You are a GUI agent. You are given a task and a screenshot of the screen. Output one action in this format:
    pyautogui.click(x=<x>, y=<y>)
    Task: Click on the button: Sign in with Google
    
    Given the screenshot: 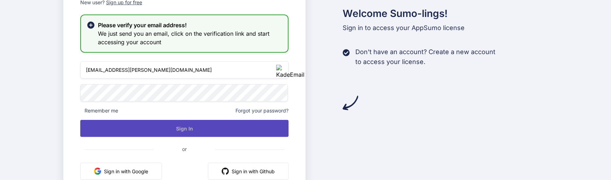 What is the action you would take?
    pyautogui.click(x=121, y=171)
    